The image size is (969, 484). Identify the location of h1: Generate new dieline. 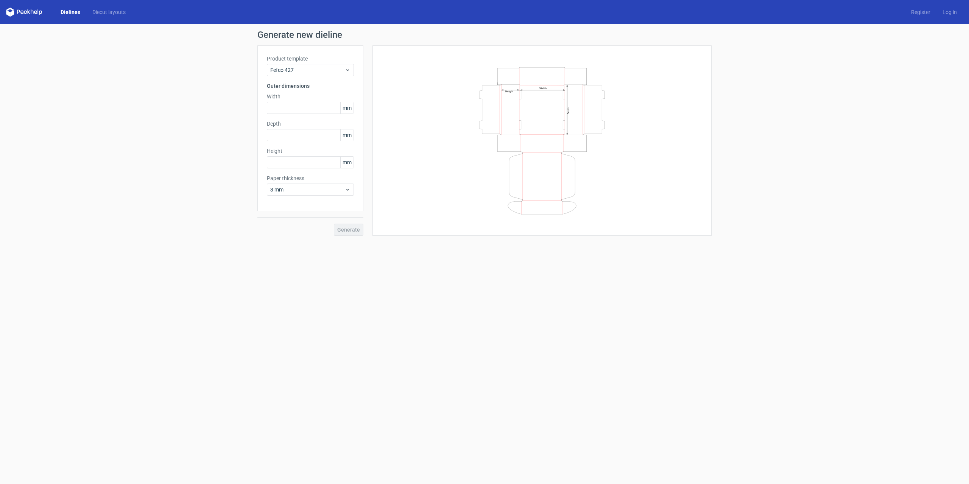
(485, 35).